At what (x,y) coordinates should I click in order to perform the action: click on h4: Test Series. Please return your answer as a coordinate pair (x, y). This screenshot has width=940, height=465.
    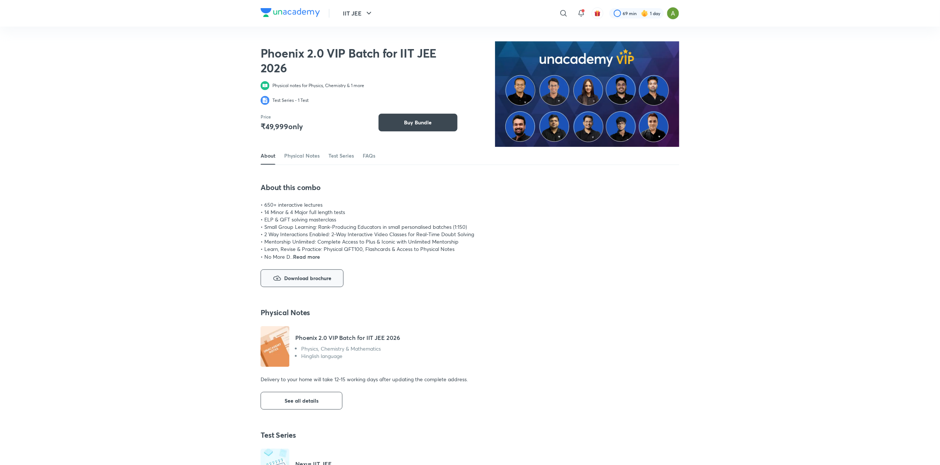
    Looking at the image, I should click on (399, 435).